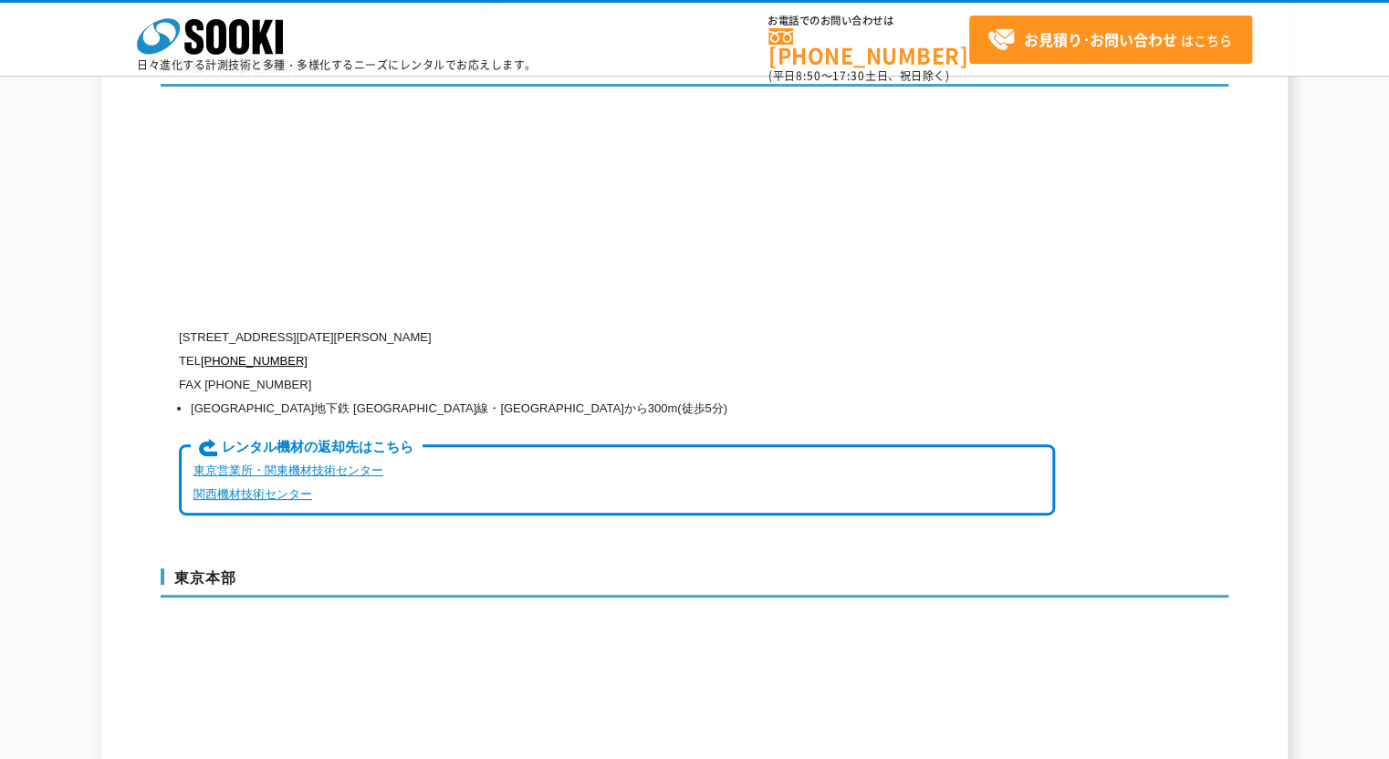 This screenshot has height=759, width=1389. What do you see at coordinates (253, 494) in the screenshot?
I see `a: 関西機材技術センター` at bounding box center [253, 494].